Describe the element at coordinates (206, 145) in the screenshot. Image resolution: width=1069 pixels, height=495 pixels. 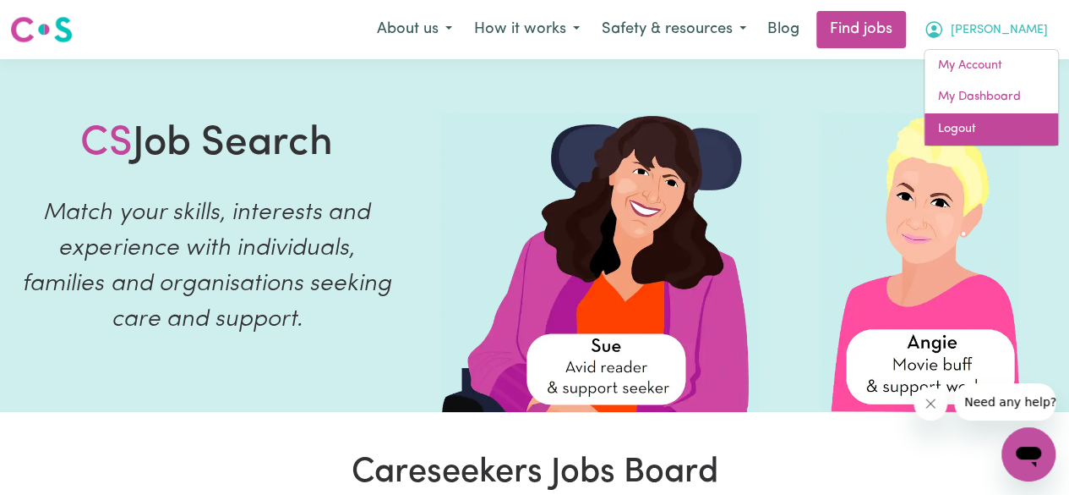
I see `h1: Job Search` at that location.